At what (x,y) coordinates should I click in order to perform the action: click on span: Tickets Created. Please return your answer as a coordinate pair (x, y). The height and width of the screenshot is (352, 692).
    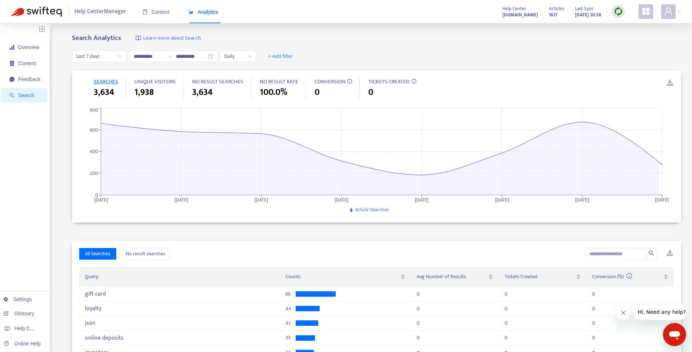
    Looking at the image, I should click on (540, 277).